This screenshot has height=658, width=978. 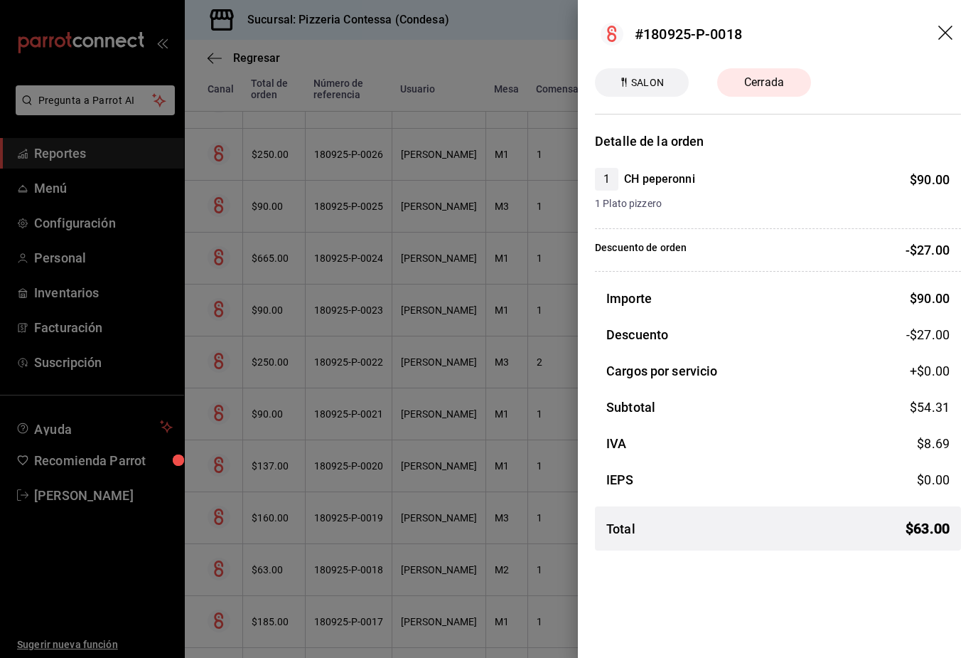 What do you see at coordinates (606, 179) in the screenshot?
I see `span: 1` at bounding box center [606, 179].